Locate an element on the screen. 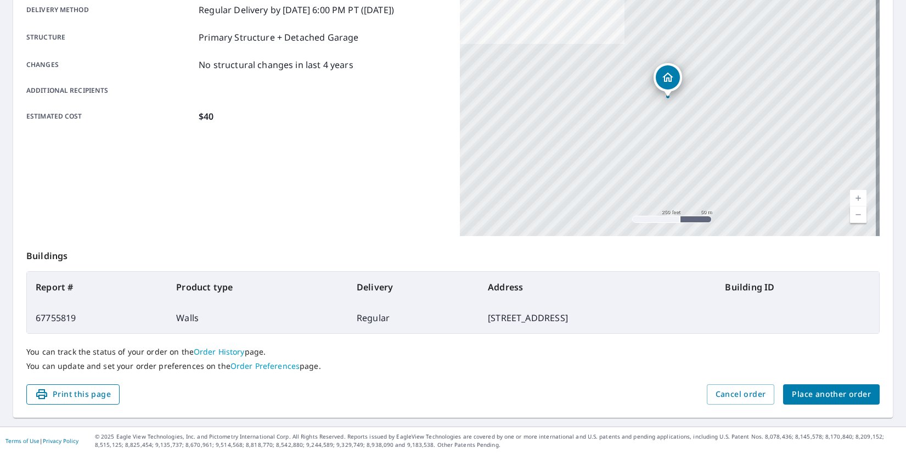 The height and width of the screenshot is (454, 906). p: $40 is located at coordinates (206, 116).